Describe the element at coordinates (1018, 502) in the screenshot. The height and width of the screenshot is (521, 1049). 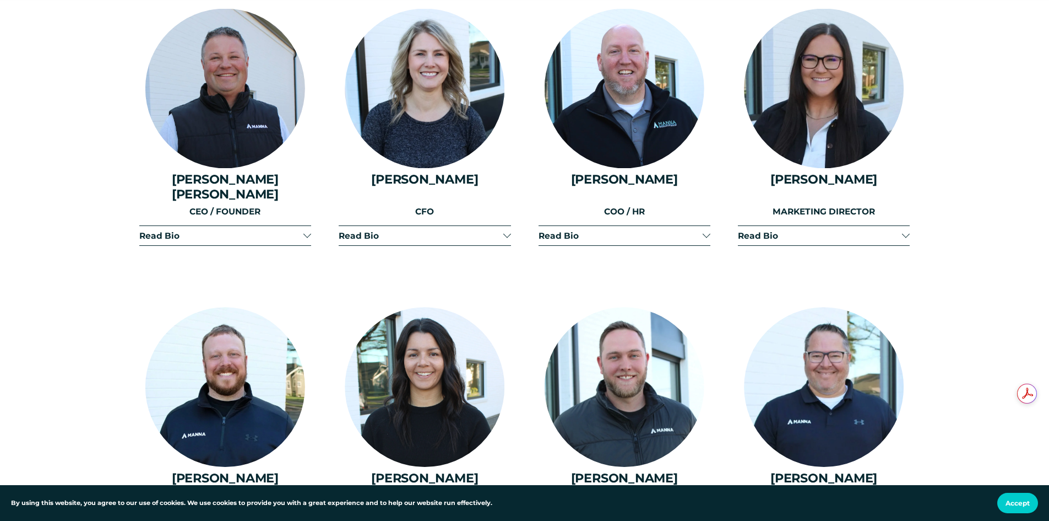
I see `button: Accept` at that location.